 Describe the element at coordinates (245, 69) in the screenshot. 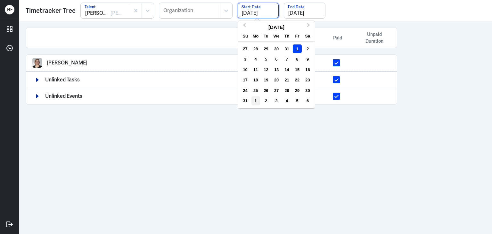

I see `div: Choose Sunday, August 10th, 2025` at that location.